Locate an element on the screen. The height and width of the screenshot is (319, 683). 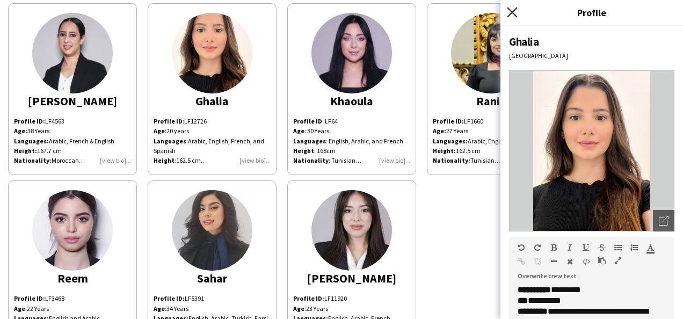
button: Ordered List is located at coordinates (634, 247).